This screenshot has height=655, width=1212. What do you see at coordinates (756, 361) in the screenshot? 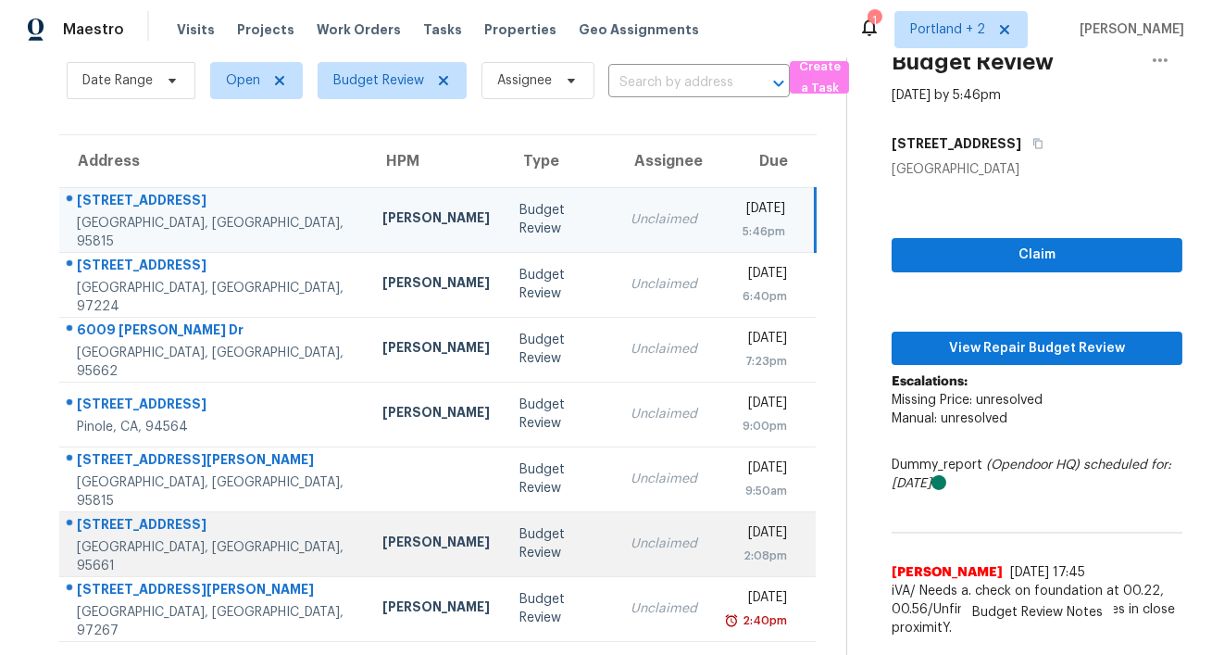
I see `div: 7:23pm` at bounding box center [756, 361].